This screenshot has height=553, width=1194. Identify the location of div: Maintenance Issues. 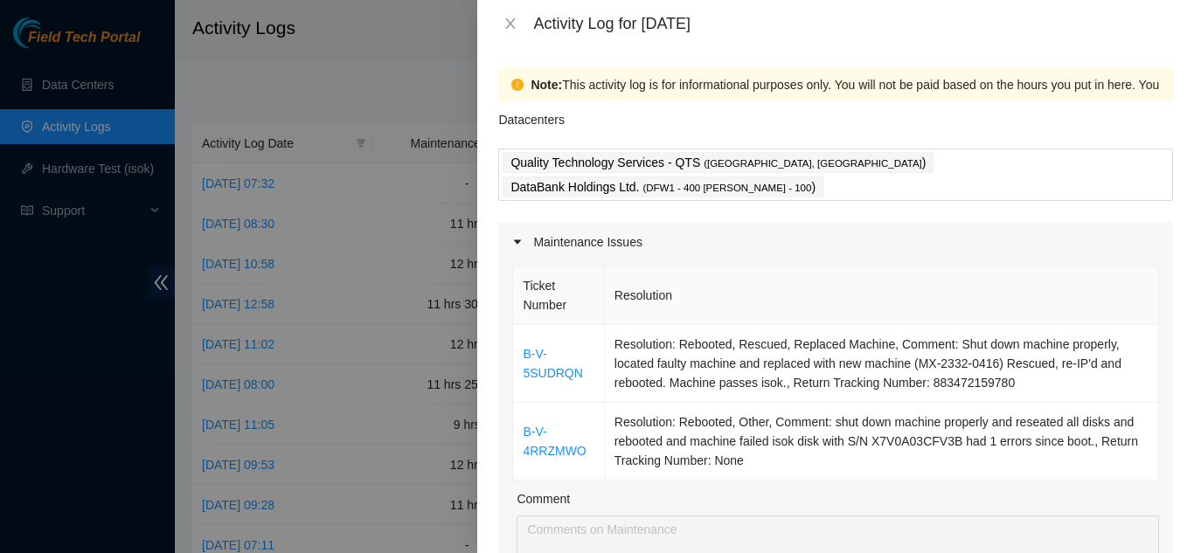
(836, 242).